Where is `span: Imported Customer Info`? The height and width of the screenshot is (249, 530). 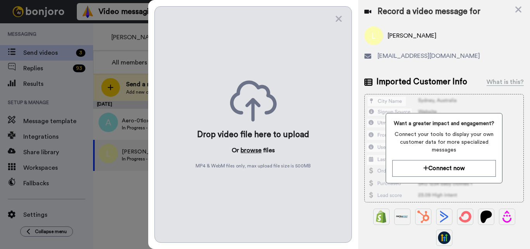 span: Imported Customer Info is located at coordinates (422, 82).